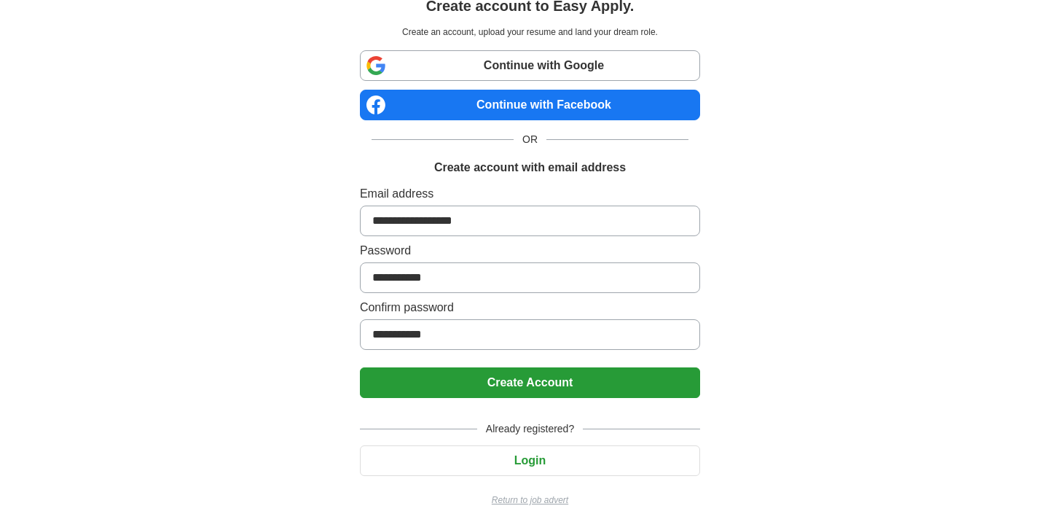  What do you see at coordinates (530, 307) in the screenshot?
I see `label: Confirm password` at bounding box center [530, 307].